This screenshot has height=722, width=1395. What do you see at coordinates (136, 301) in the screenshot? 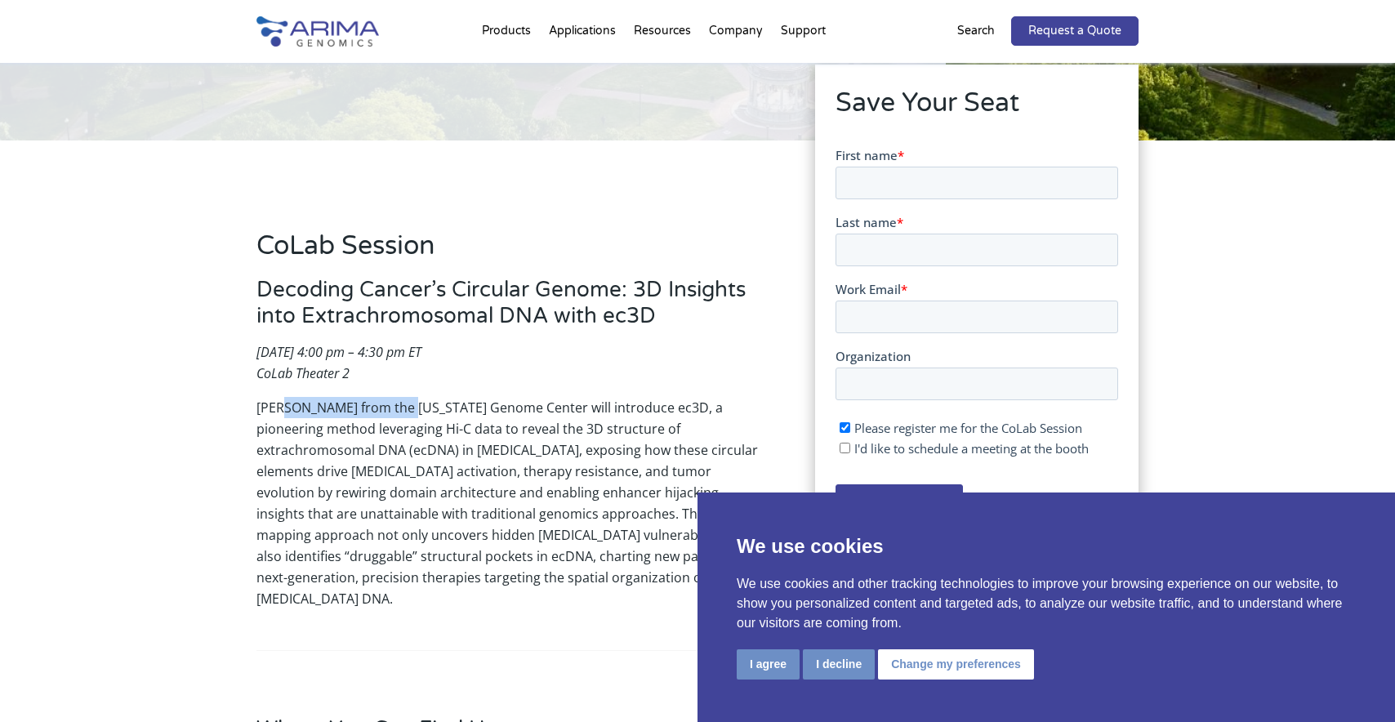
I see `span: I'd like to schedule a meeting at the booth` at bounding box center [136, 301].